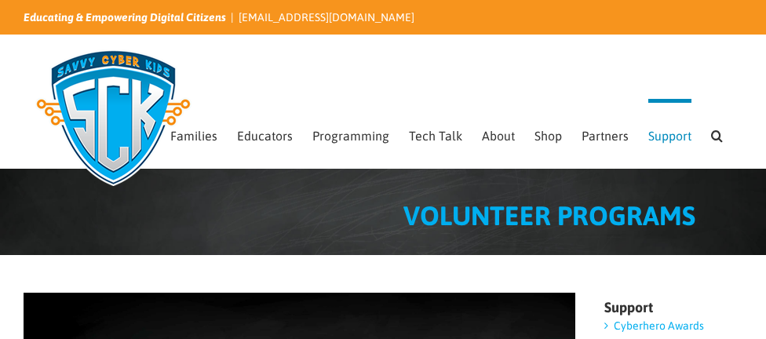  Describe the element at coordinates (265, 136) in the screenshot. I see `span: Educators` at that location.